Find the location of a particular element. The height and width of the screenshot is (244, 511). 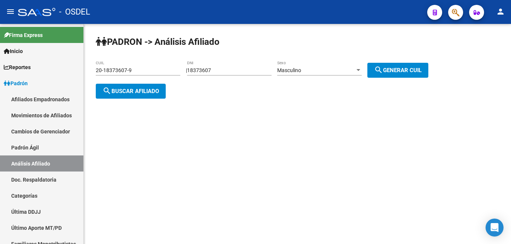

span: Inicio is located at coordinates (13, 51).